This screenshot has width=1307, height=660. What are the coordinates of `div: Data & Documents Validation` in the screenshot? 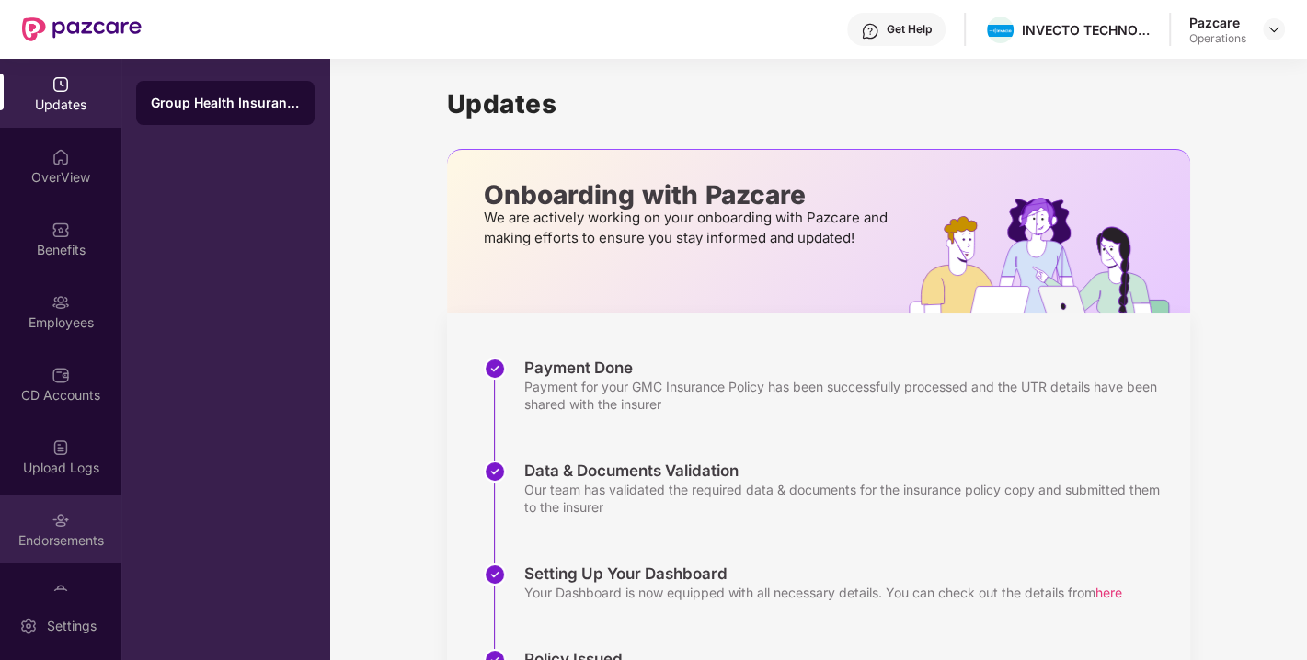 It's located at (848, 471).